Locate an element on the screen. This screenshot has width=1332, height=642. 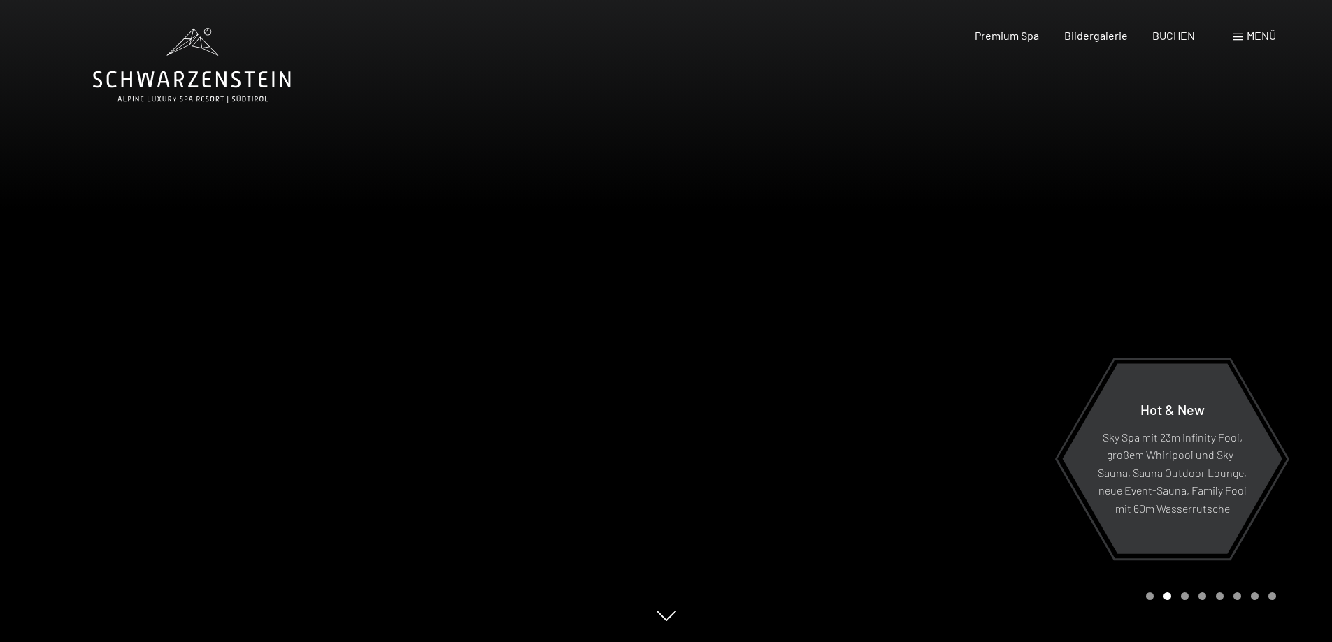
div: Carousel Page 2 (Current Slide) is located at coordinates (1167, 596).